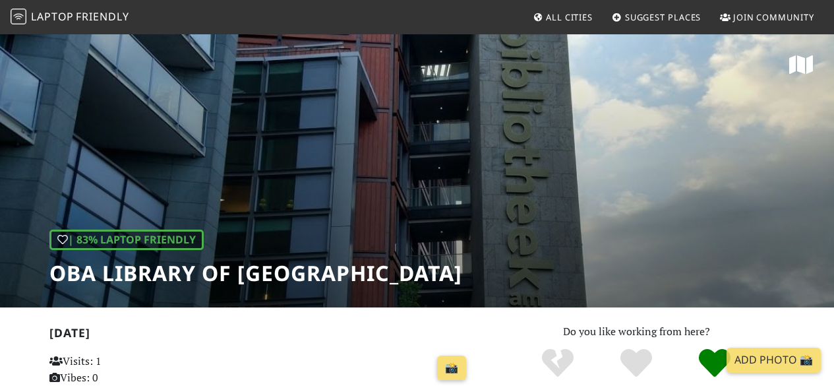 The image size is (834, 386). Describe the element at coordinates (636, 332) in the screenshot. I see `p: Do you like working from here?` at that location.